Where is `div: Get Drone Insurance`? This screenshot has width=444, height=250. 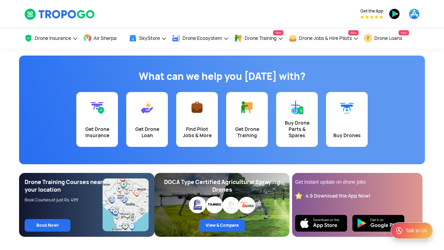 div: Get Drone Insurance is located at coordinates (97, 132).